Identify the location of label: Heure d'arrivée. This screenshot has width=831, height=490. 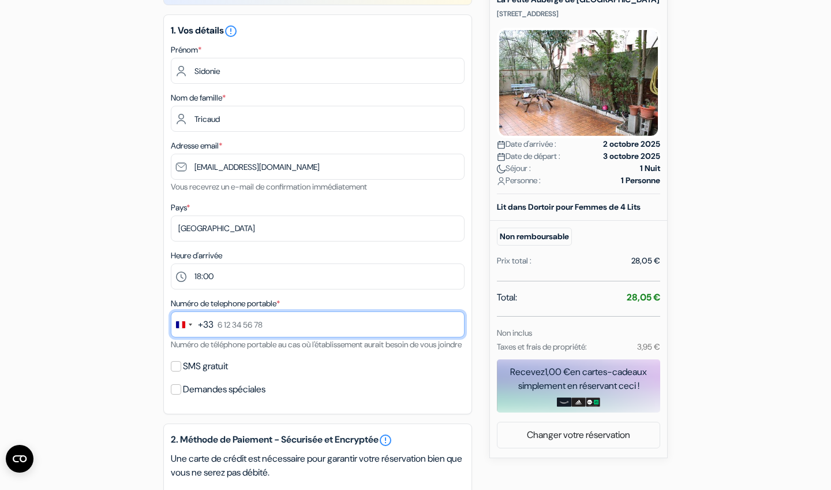
(196, 255).